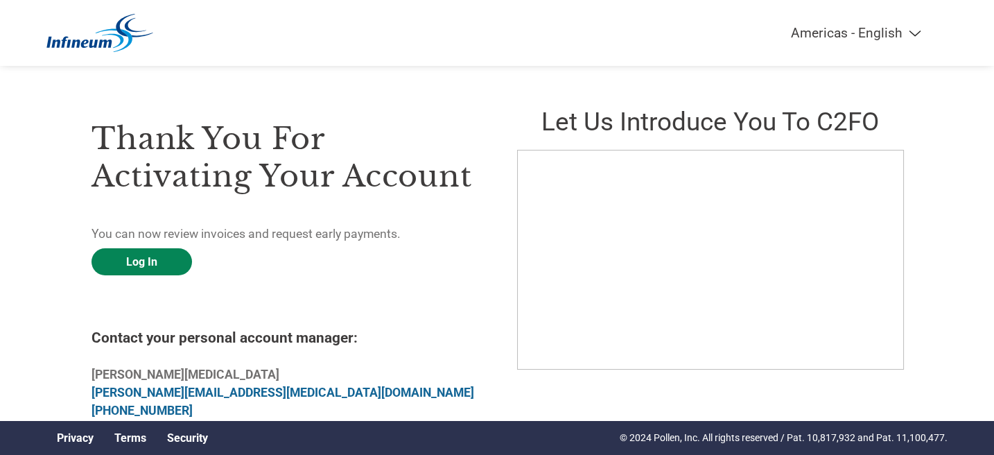 The width and height of the screenshot is (994, 455). Describe the element at coordinates (75, 437) in the screenshot. I see `a: Privacy` at that location.